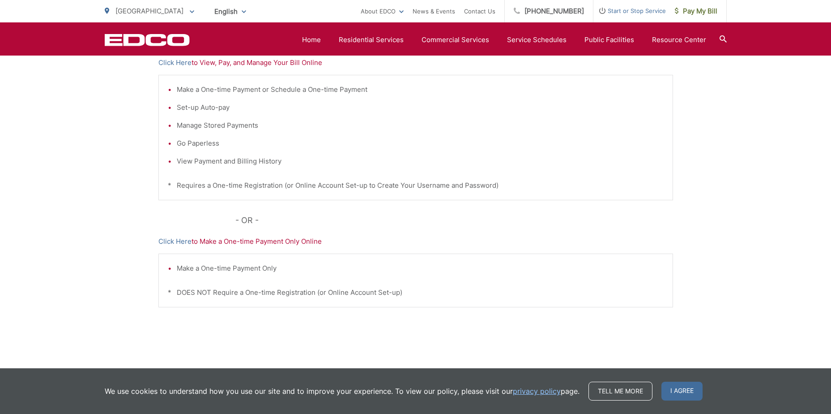  I want to click on li: Make a One-time Payment Only, so click(420, 268).